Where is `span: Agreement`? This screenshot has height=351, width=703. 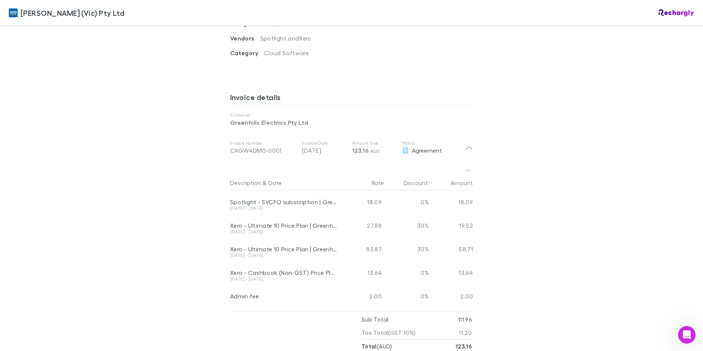 span: Agreement is located at coordinates (427, 150).